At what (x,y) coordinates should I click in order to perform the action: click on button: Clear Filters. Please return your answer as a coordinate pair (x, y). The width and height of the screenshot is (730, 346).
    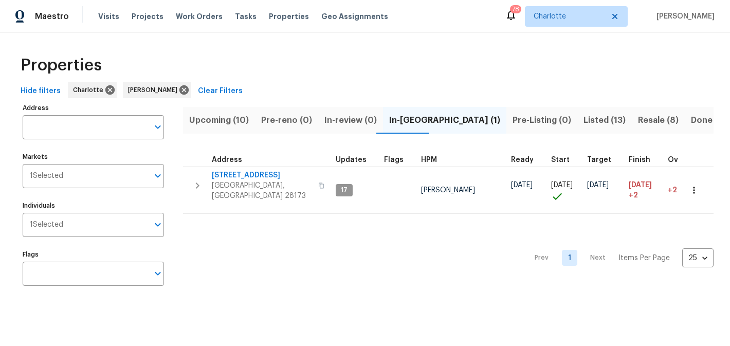
    Looking at the image, I should click on (220, 91).